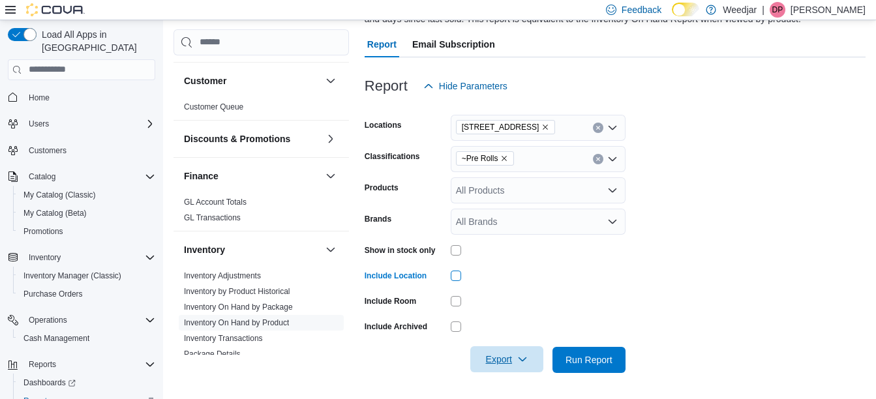  I want to click on button: My Catalog (Beta), so click(87, 213).